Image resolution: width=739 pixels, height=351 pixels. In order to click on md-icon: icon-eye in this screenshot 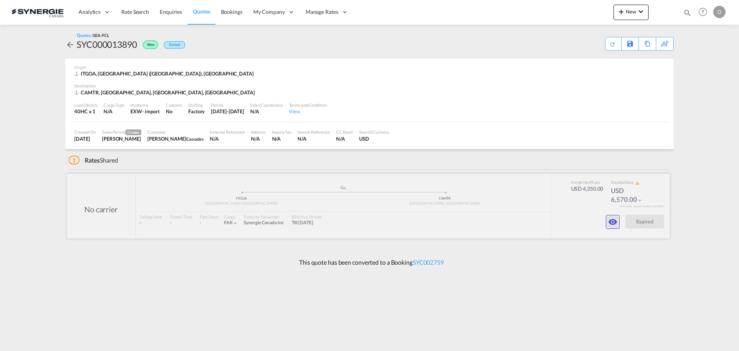, I will do `click(613, 222)`.